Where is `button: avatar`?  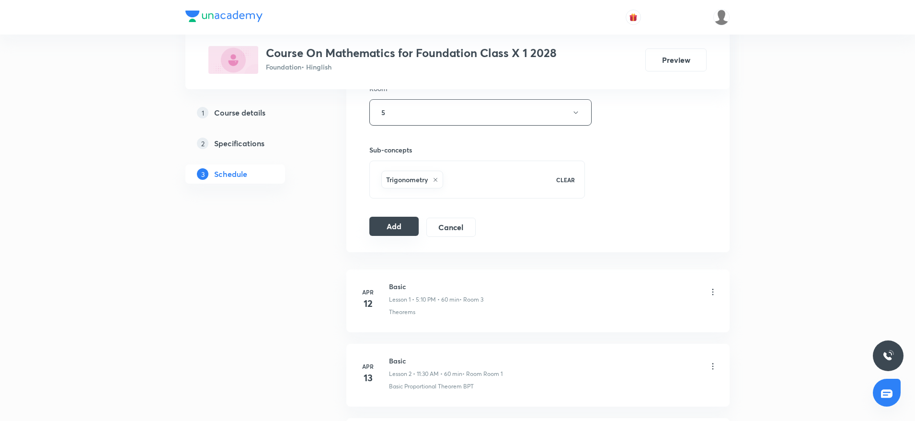 button: avatar is located at coordinates (633, 17).